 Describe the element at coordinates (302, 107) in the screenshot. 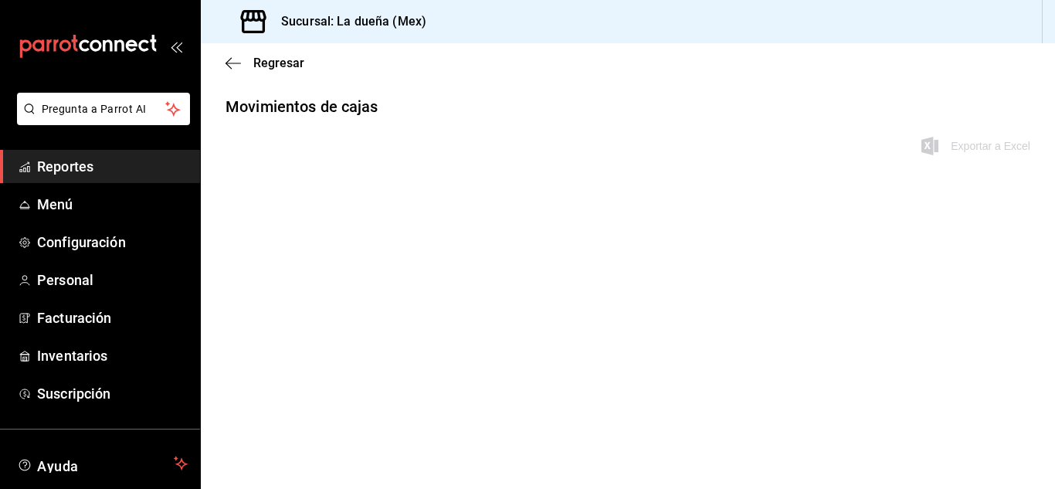

I see `div: Movimientos de cajas` at that location.